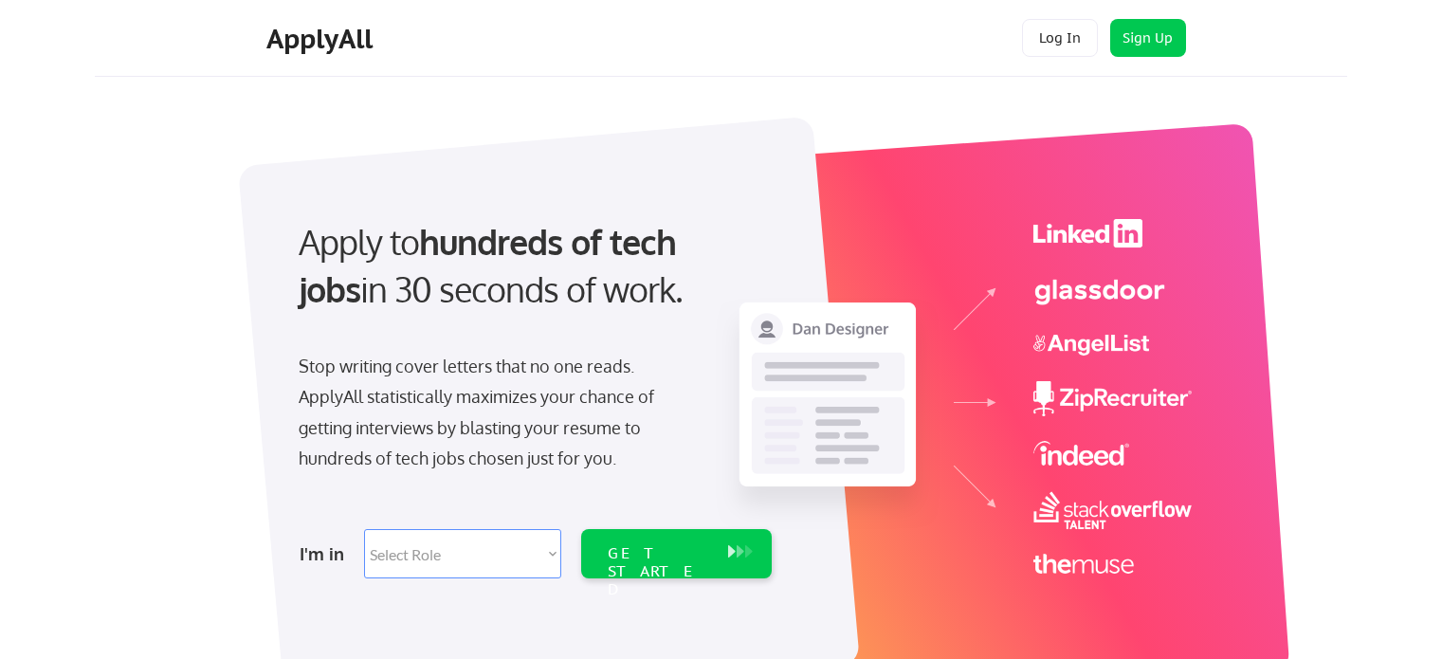 This screenshot has height=659, width=1442. I want to click on div: ApplyAll, so click(322, 39).